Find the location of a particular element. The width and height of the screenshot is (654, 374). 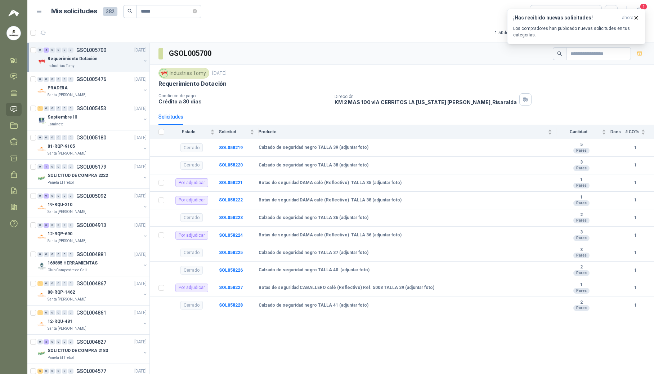

p: Crédito a 30 días is located at coordinates (244, 101).